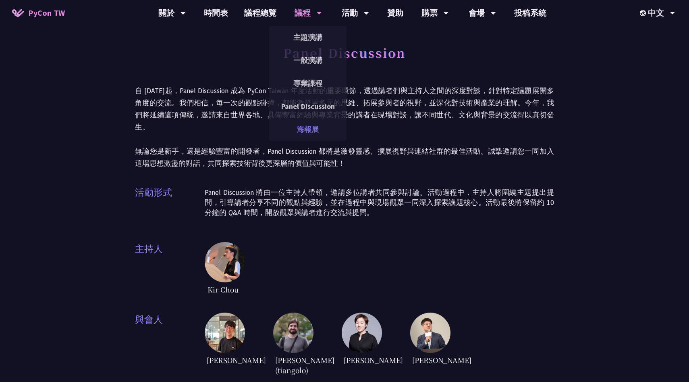 Image resolution: width=689 pixels, height=382 pixels. Describe the element at coordinates (379, 202) in the screenshot. I see `p: Panel Discussion 將由一位主持人帶領，邀請多位講者共同參與討論。活動過程中，主持人將圍繞主題提出提問，引導講者分享不同的觀點與經驗，並在過程中與現場觀眾一同深入探索議題核心。活動...` at that location.